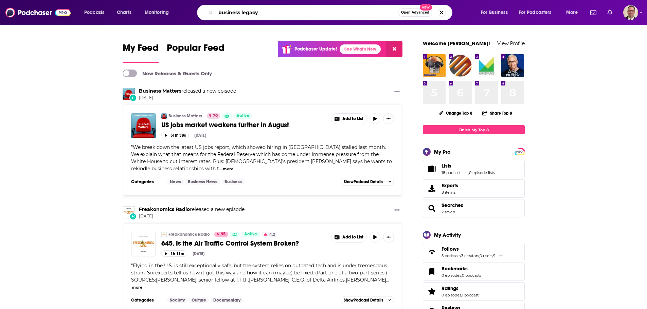  I want to click on a: Freakonomics Radio, so click(129, 213).